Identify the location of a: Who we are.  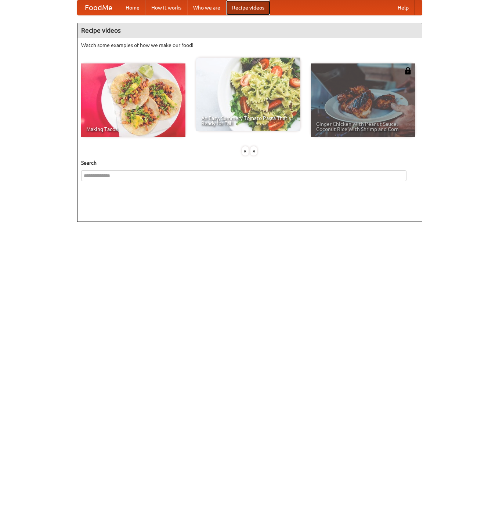
(207, 8).